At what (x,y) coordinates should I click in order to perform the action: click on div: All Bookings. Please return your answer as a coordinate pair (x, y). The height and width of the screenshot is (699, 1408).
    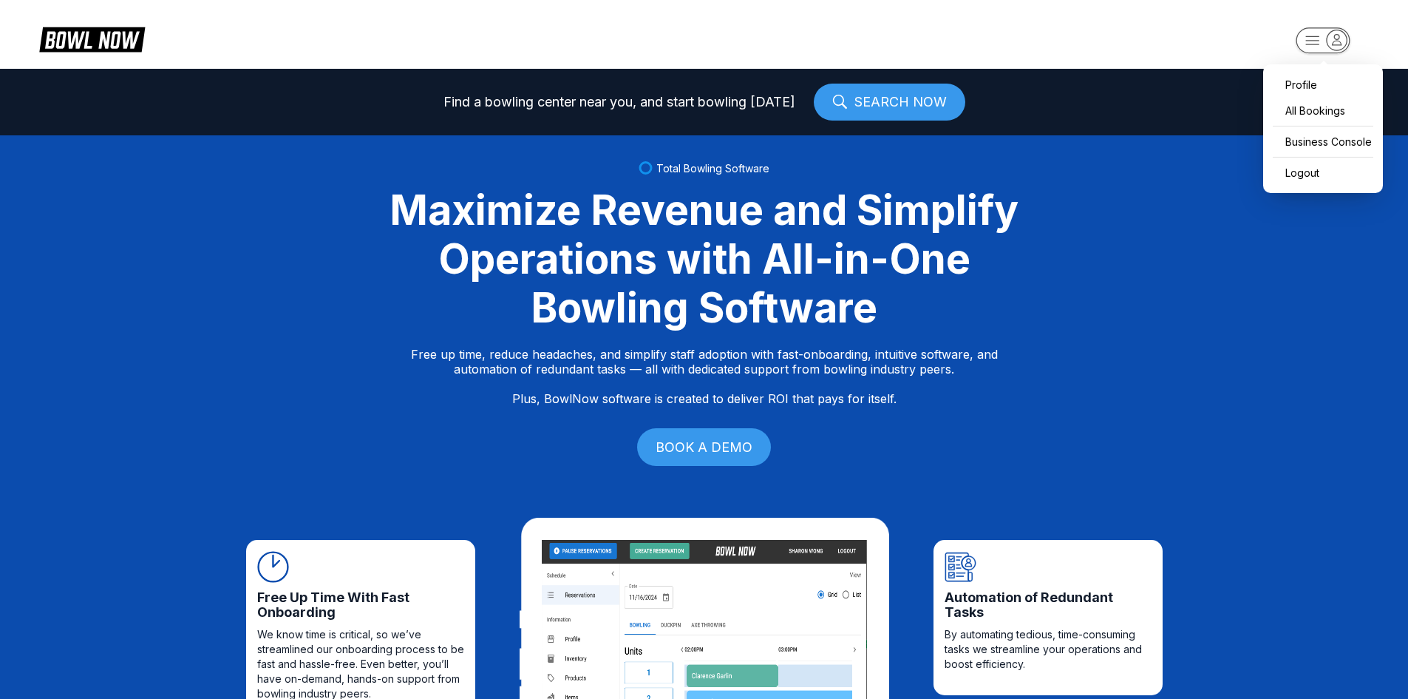
    Looking at the image, I should click on (1323, 110).